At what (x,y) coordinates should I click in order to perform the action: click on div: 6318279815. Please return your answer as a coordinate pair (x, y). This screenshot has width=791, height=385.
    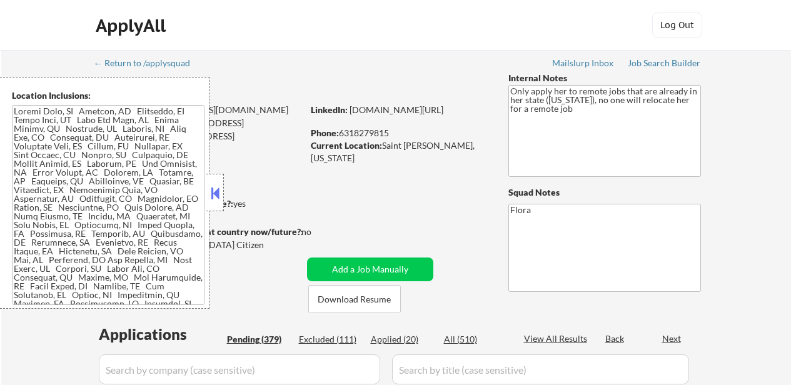
    Looking at the image, I should click on (399, 133).